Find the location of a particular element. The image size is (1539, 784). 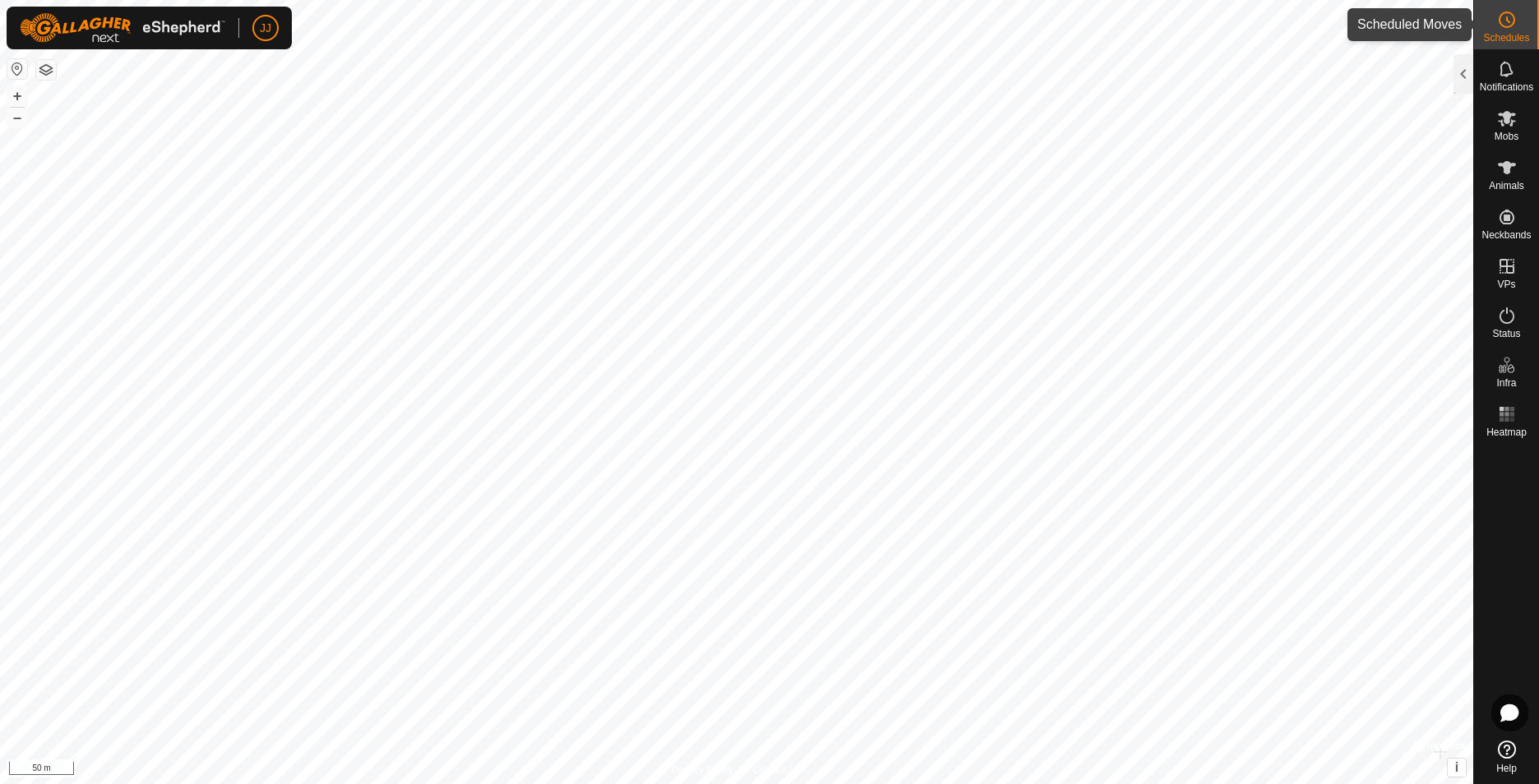

span: Infra is located at coordinates (1506, 383).